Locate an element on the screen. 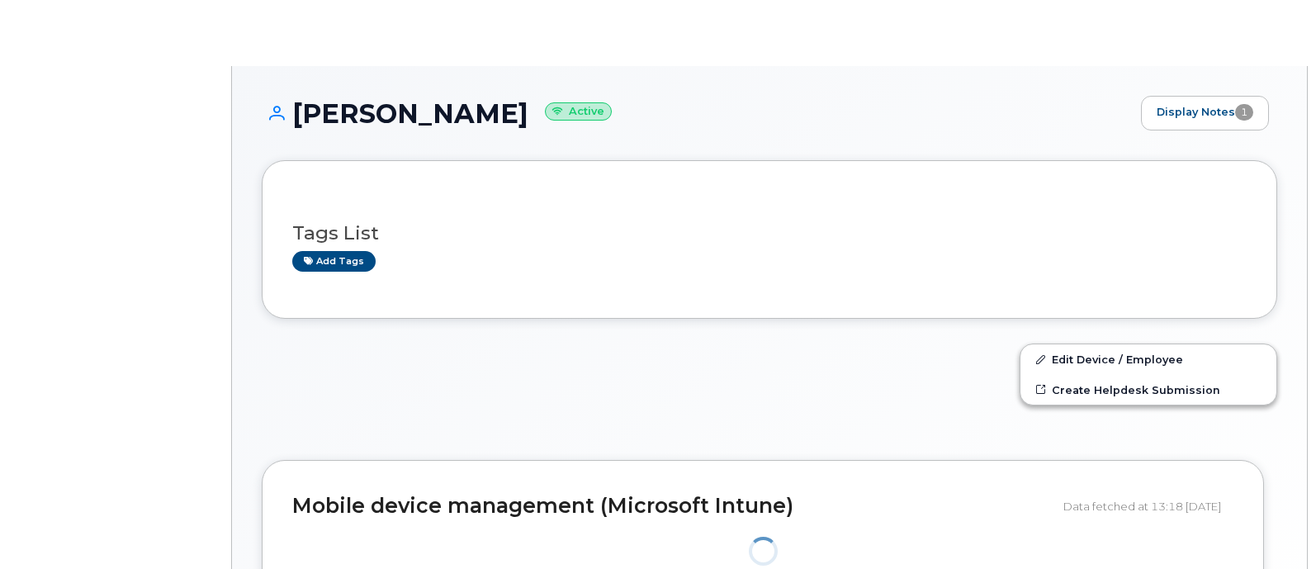  a: Add tags is located at coordinates (334, 261).